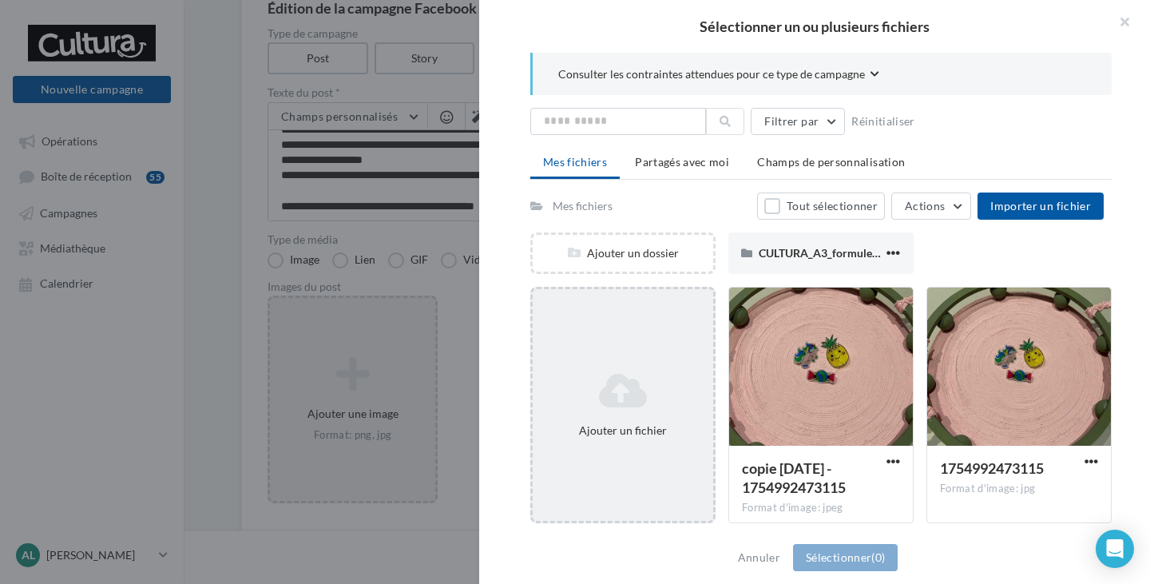 Image resolution: width=1150 pixels, height=584 pixels. Describe the element at coordinates (931, 206) in the screenshot. I see `button: Actions` at that location.